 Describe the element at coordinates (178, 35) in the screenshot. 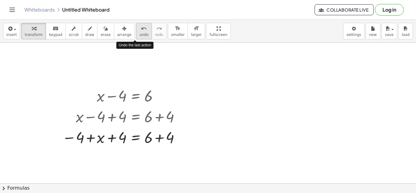

I see `span: smaller` at that location.